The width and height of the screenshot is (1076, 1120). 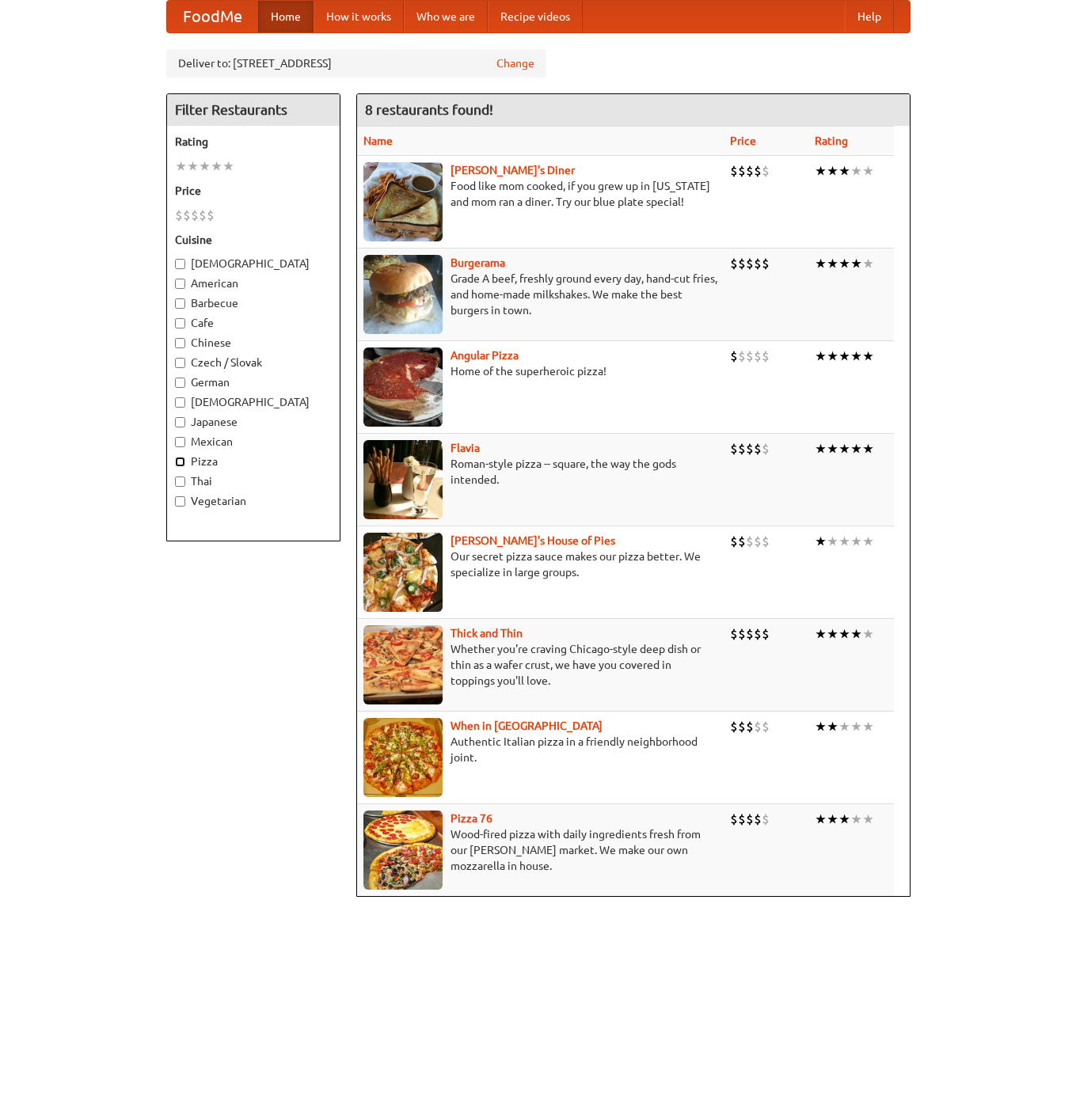 I want to click on a: Rating, so click(x=831, y=141).